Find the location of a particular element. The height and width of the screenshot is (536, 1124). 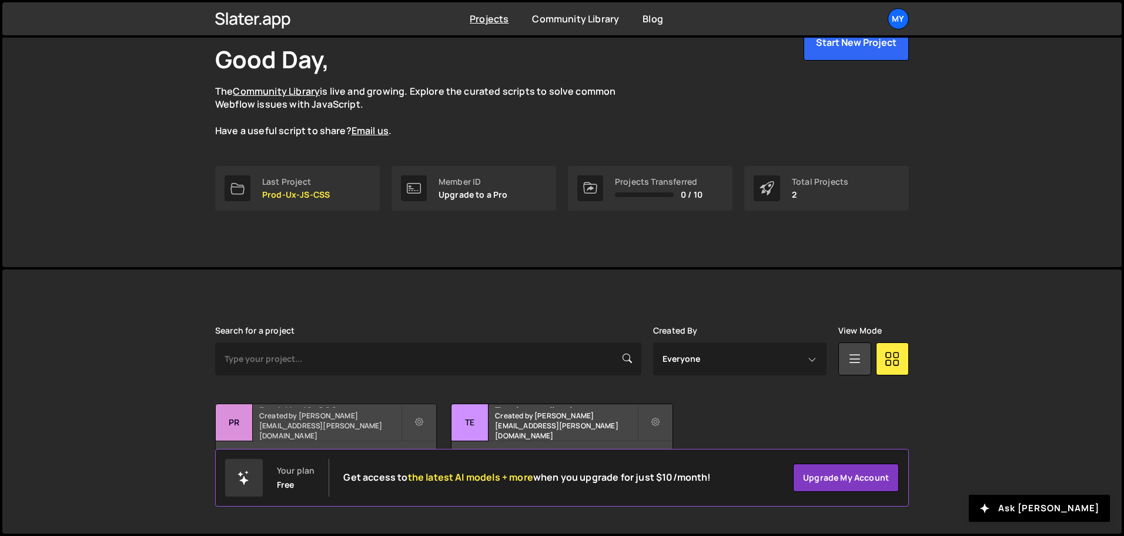

a: Email us is located at coordinates (370, 131).